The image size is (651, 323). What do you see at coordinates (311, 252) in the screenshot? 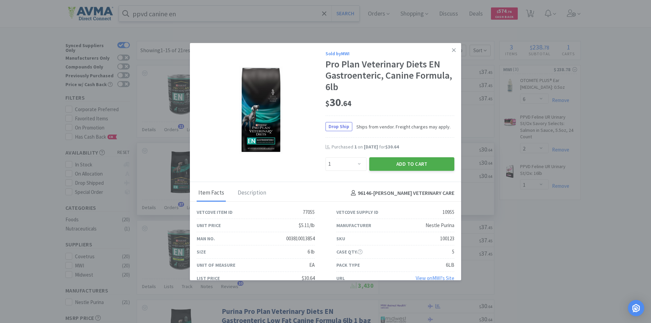
I see `div: 6 lb` at bounding box center [311, 252].